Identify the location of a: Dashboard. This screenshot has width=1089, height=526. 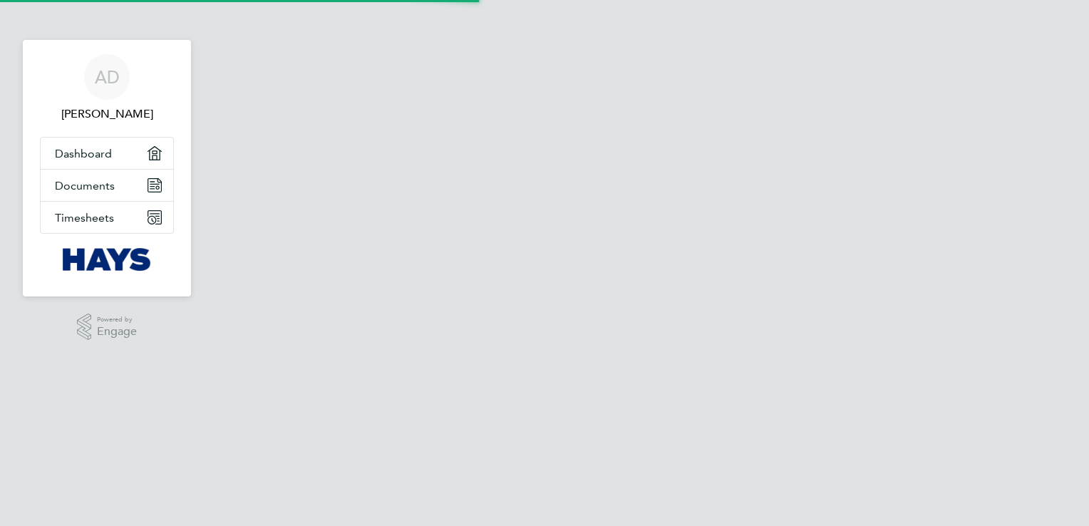
(107, 153).